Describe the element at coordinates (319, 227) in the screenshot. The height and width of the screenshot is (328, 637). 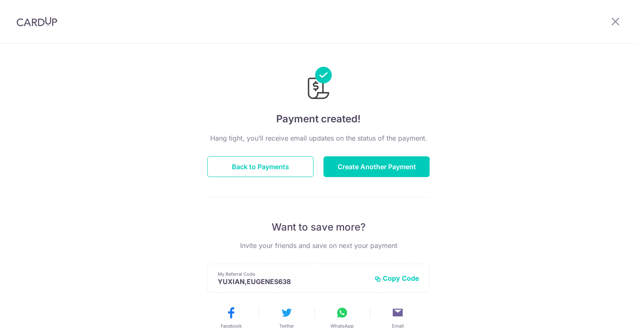
I see `p: Want to save more?` at that location.